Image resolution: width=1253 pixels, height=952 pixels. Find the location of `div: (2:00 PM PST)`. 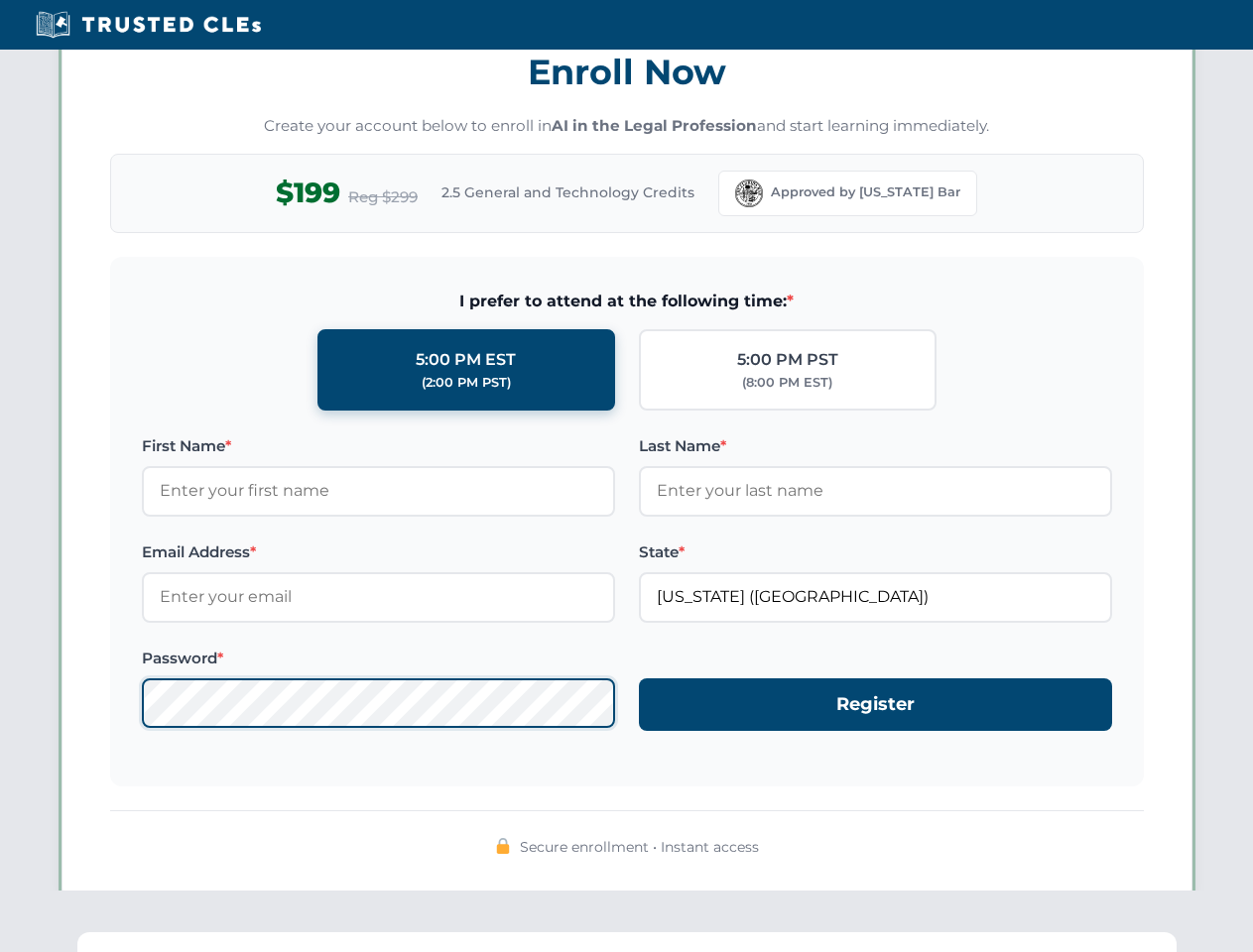

div: (2:00 PM PST) is located at coordinates (466, 383).